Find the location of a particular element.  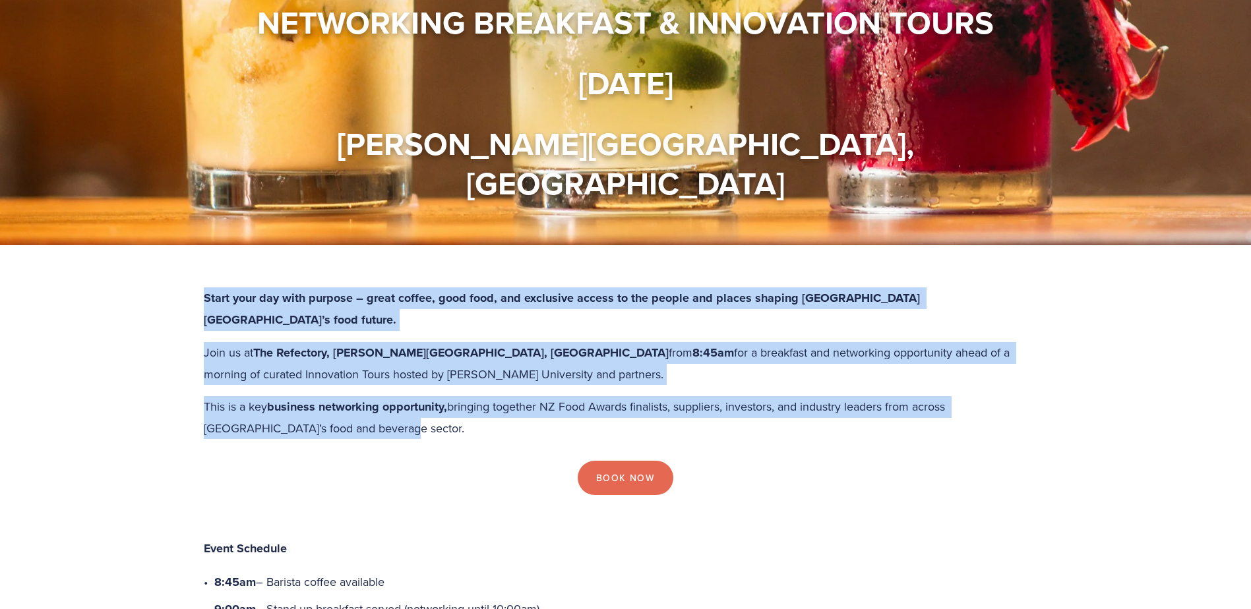

p: Join us at from for a breakfast and networking opportunity ahead of a morning of curated Innovati... is located at coordinates (626, 363).